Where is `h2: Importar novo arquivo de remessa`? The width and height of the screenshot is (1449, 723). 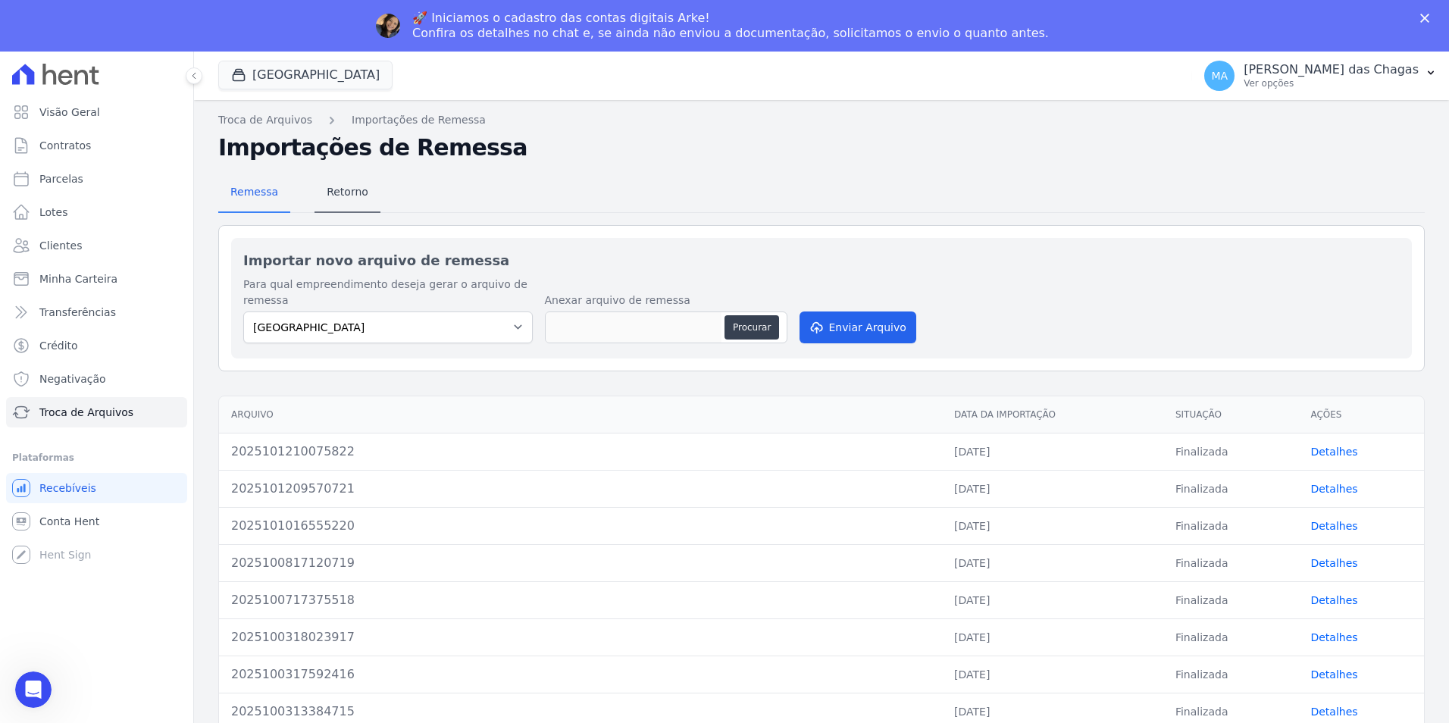 h2: Importar novo arquivo de remessa is located at coordinates (822, 260).